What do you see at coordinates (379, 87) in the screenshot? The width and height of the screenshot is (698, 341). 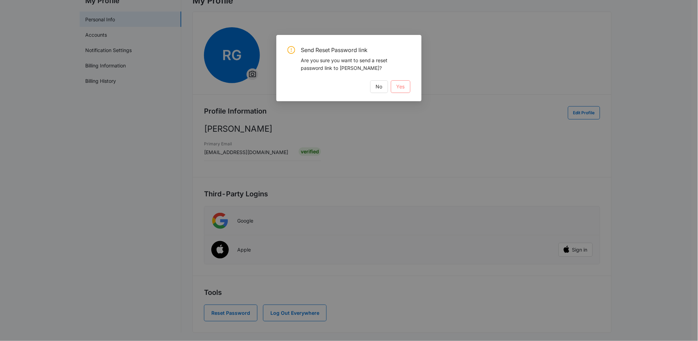 I see `span: No` at bounding box center [379, 87].